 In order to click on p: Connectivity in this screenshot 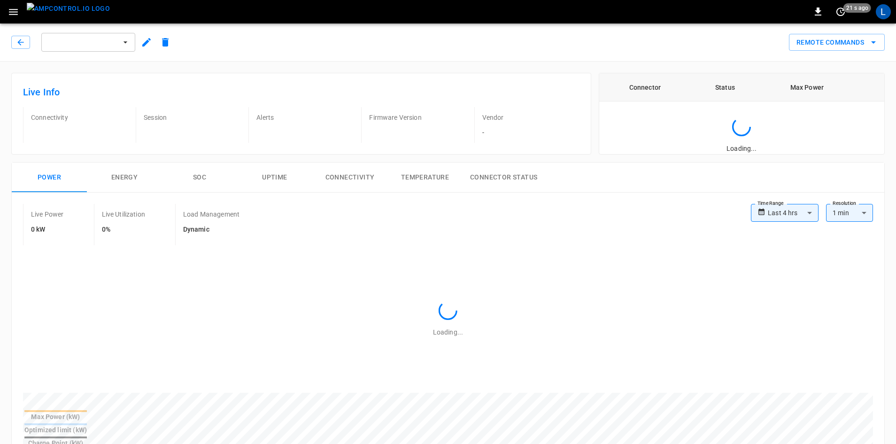, I will do `click(79, 117)`.